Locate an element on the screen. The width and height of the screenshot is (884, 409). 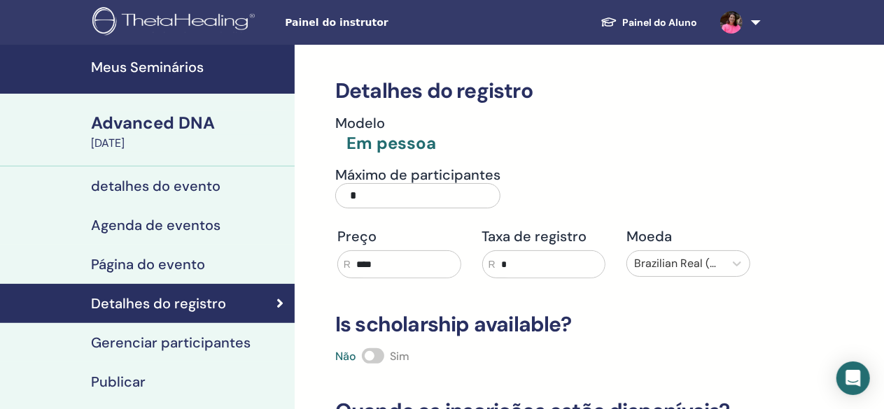
h3: Detalhes do registro is located at coordinates (544, 91).